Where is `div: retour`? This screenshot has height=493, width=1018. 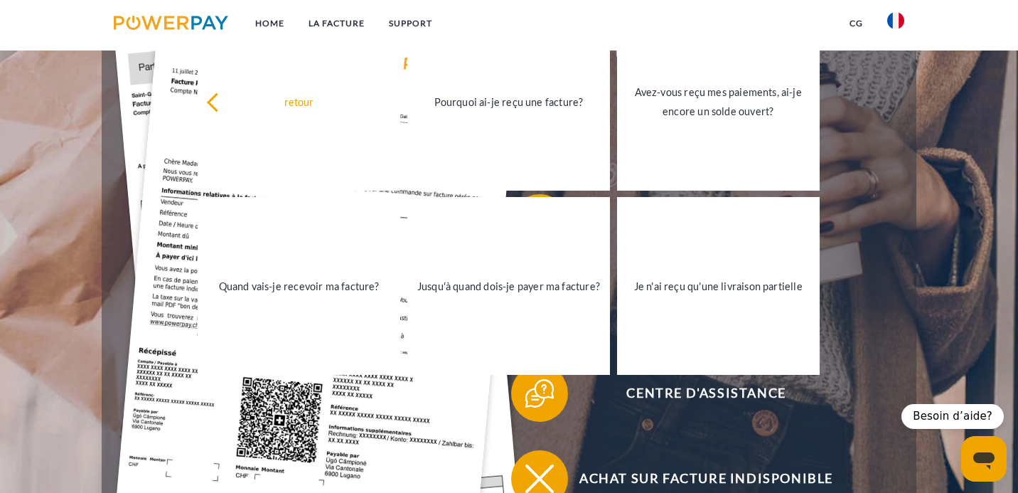
div: retour is located at coordinates (299, 101).